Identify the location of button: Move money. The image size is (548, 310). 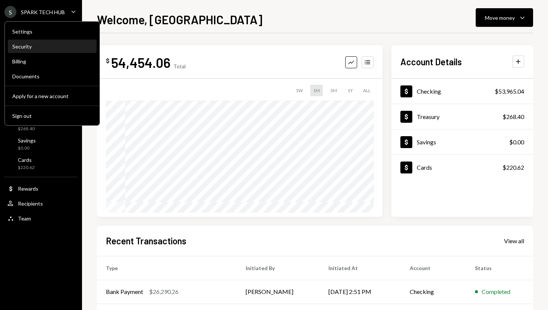
(504, 18).